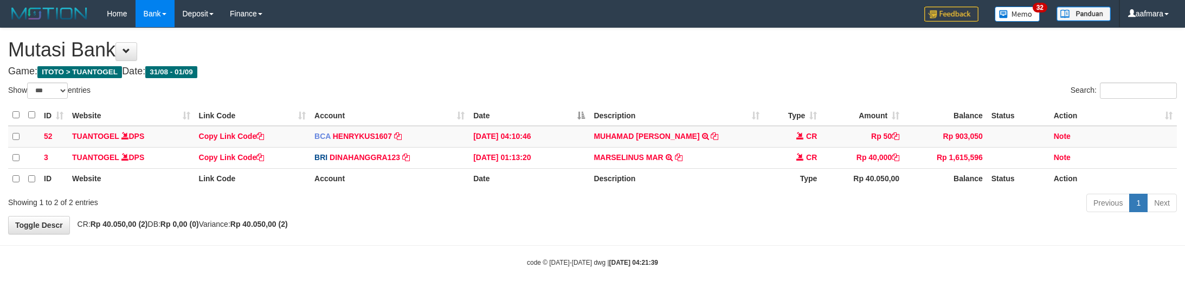 This screenshot has width=1185, height=293. Describe the element at coordinates (47, 91) in the screenshot. I see `select: Showentries` at that location.